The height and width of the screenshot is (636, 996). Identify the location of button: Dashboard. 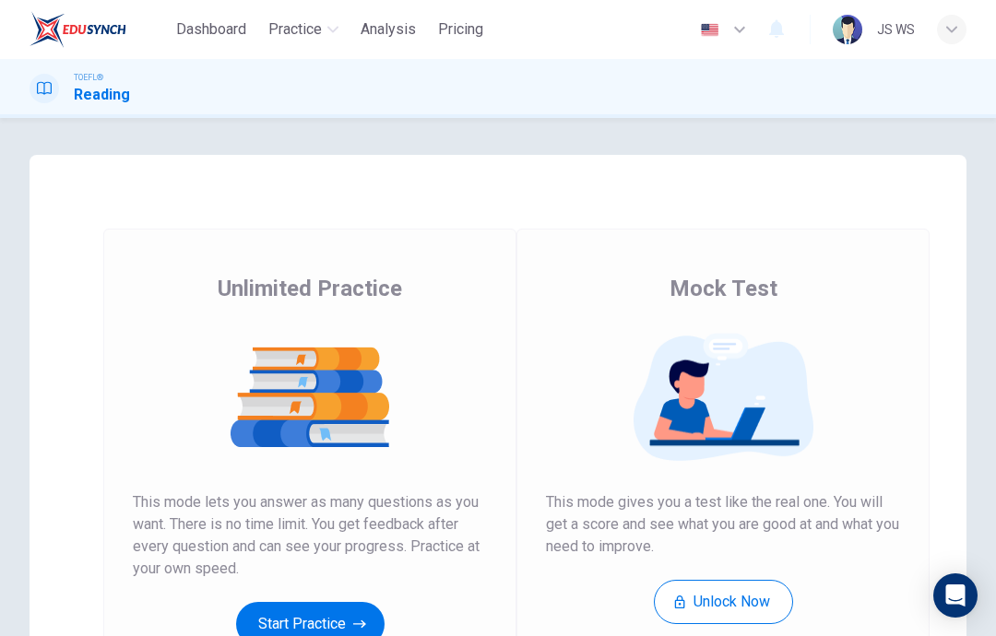
(211, 30).